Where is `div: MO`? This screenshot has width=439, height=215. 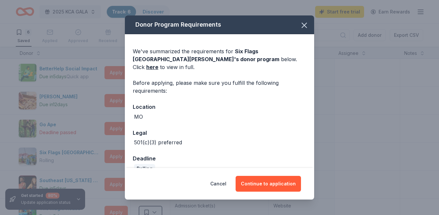
div: MO is located at coordinates (138, 117).